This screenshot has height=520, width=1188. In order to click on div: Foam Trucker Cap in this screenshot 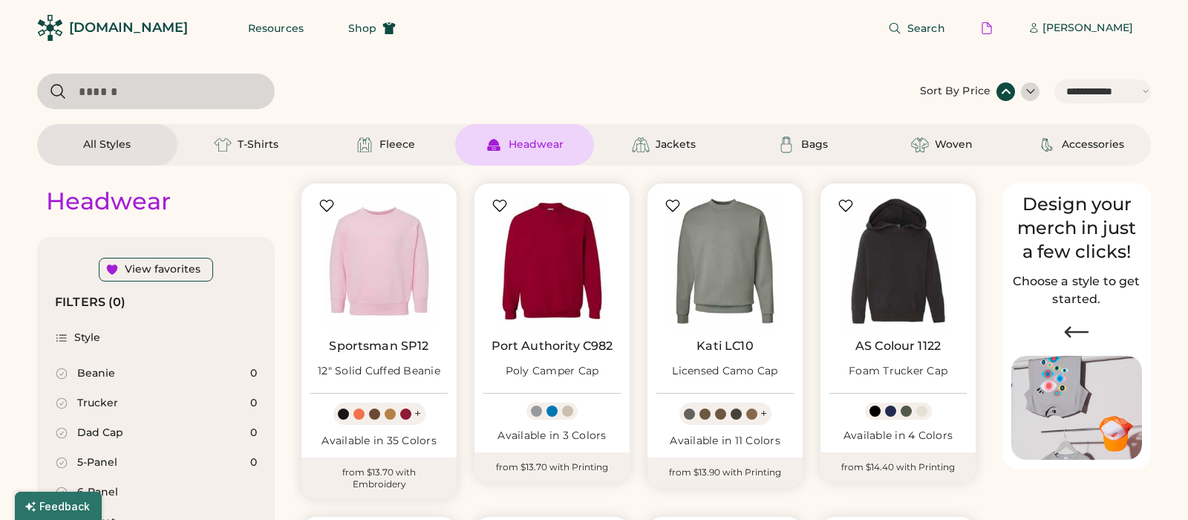, I will do `click(897, 371)`.